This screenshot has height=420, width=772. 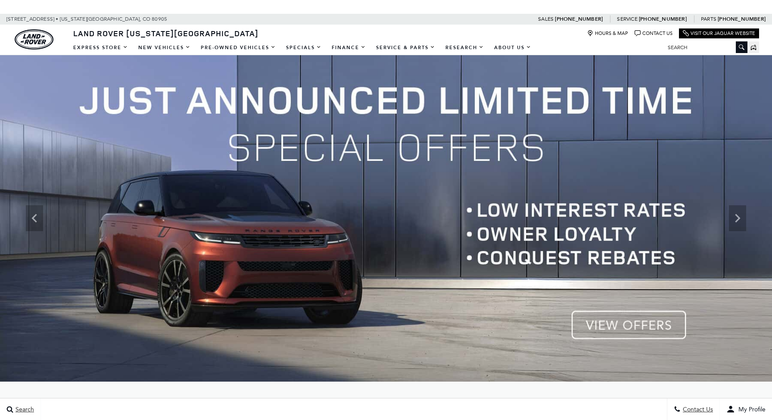 I want to click on a: Research, so click(x=464, y=47).